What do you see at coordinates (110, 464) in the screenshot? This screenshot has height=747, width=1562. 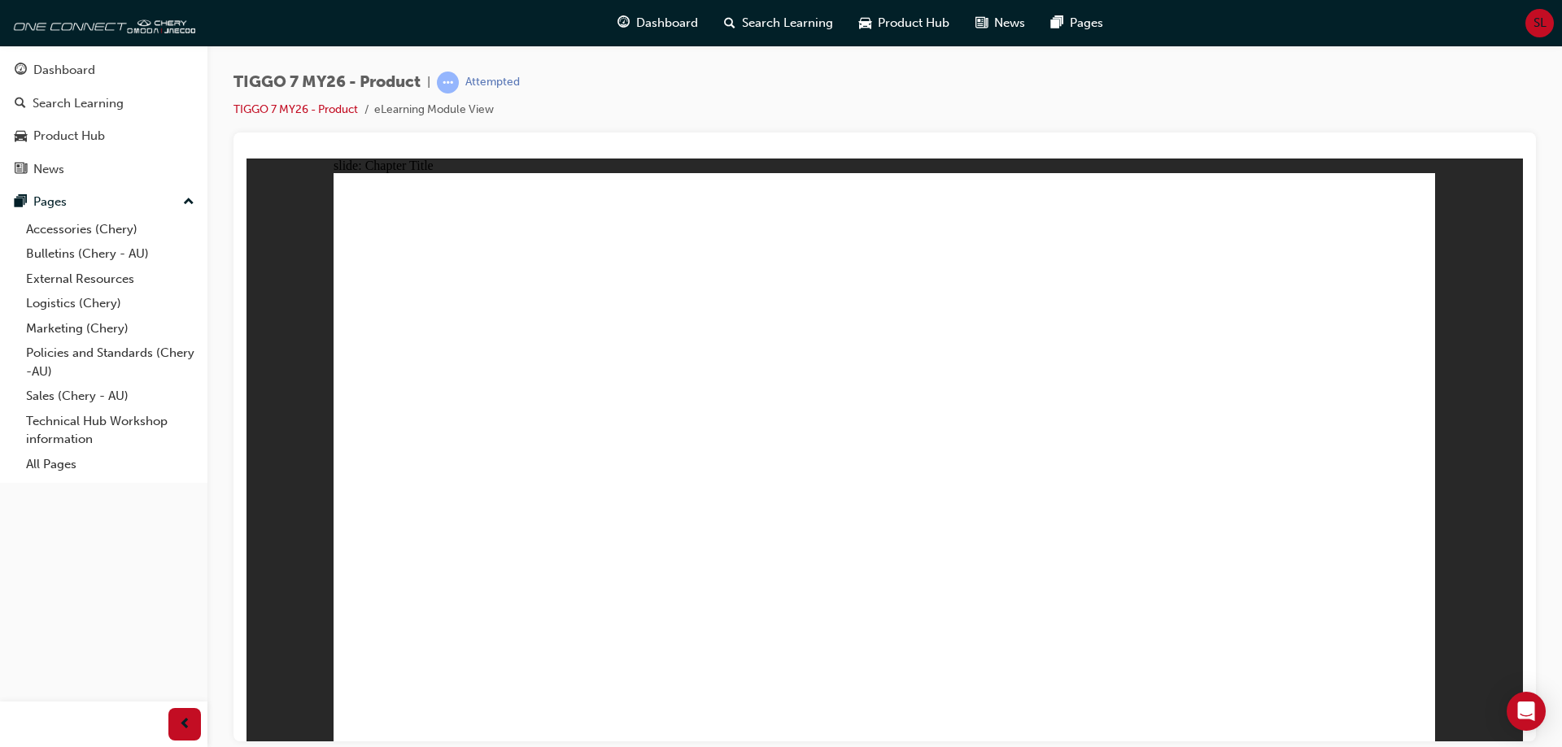 I see `a: All Pages` at bounding box center [110, 464].